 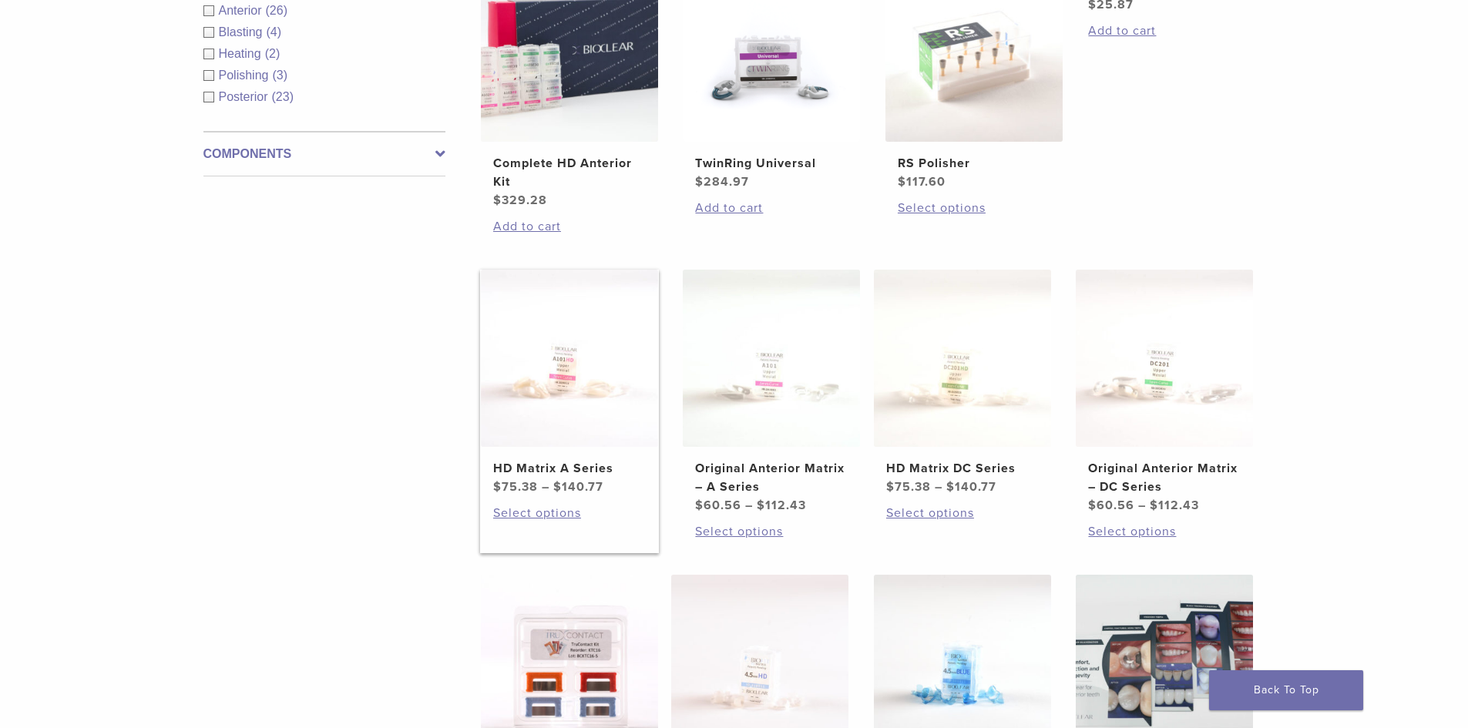 What do you see at coordinates (570, 358) in the screenshot?
I see `img: HD Matrix A Series` at bounding box center [570, 358].